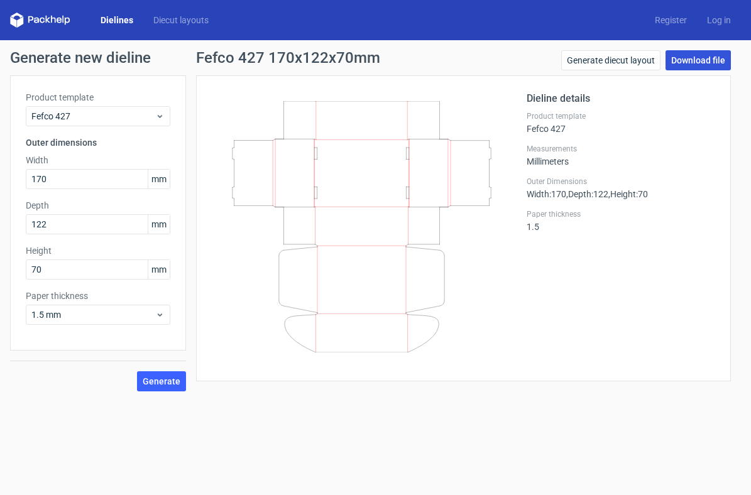 Image resolution: width=751 pixels, height=495 pixels. I want to click on label: Outer Dimensions, so click(621, 182).